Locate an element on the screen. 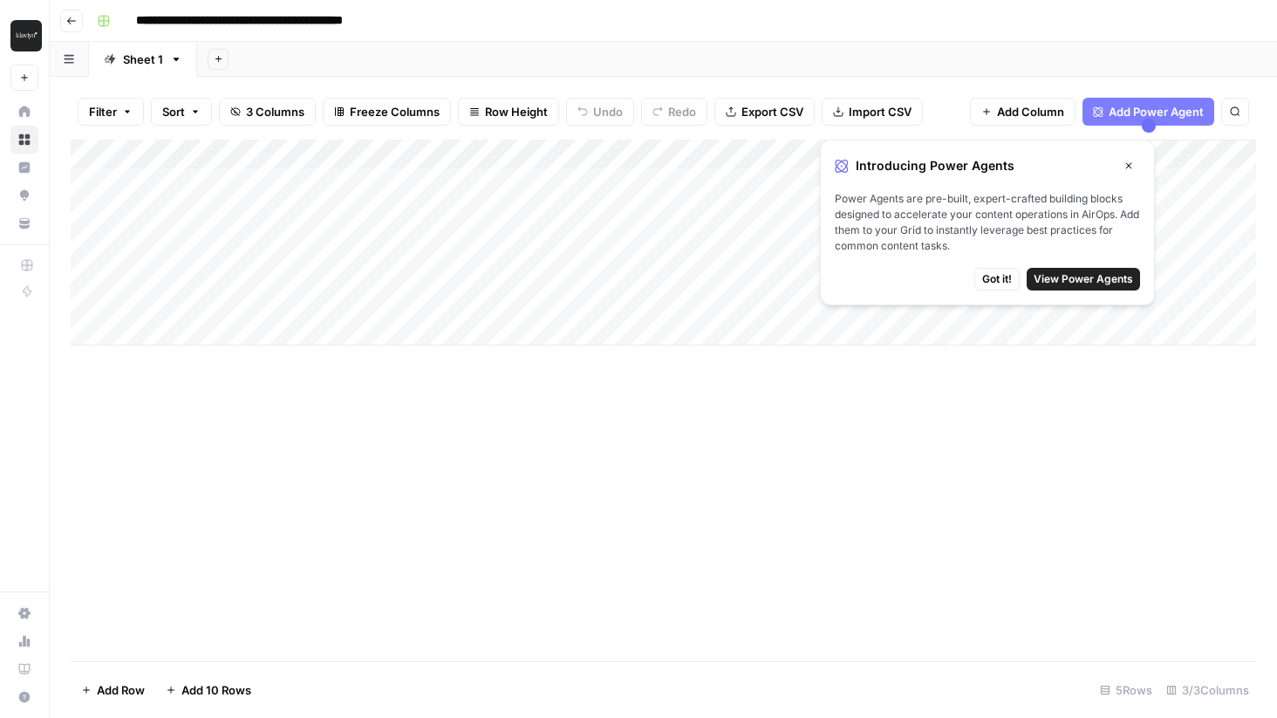  button: Got it! is located at coordinates (997, 279).